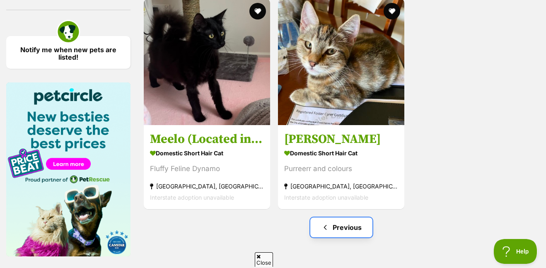  Describe the element at coordinates (68, 169) in the screenshot. I see `img: Pet Circle promo banner` at that location.